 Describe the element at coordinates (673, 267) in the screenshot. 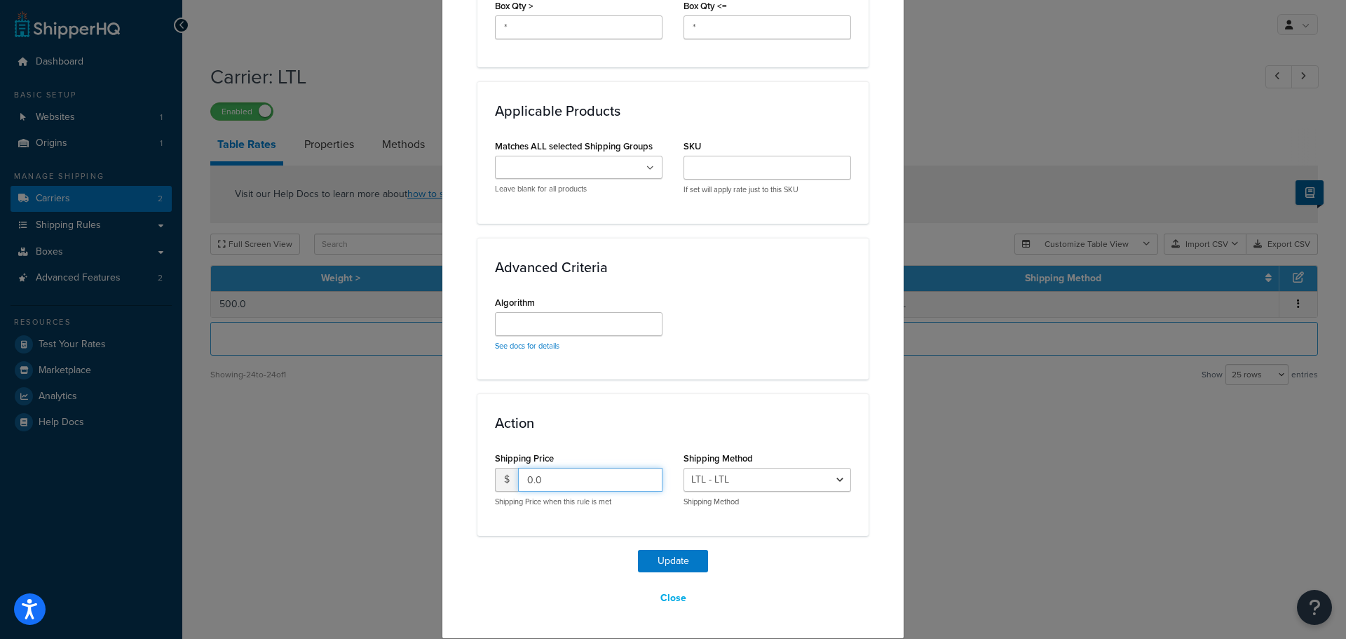

I see `h3: Advanced Criteria` at that location.